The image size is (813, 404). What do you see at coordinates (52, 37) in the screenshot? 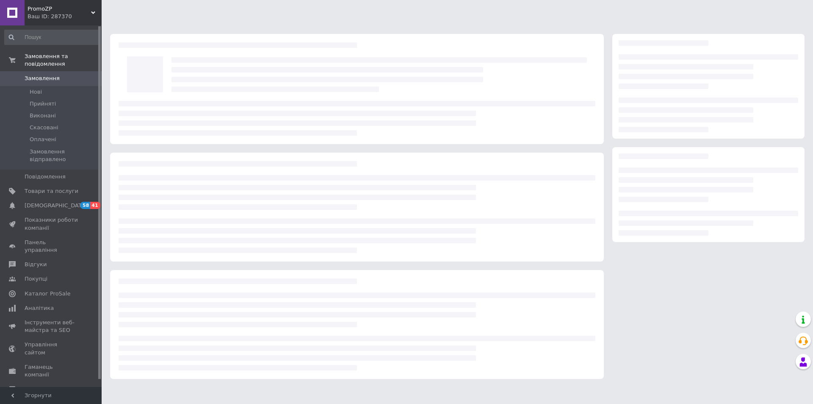
I see `input: Пошук` at bounding box center [52, 37].